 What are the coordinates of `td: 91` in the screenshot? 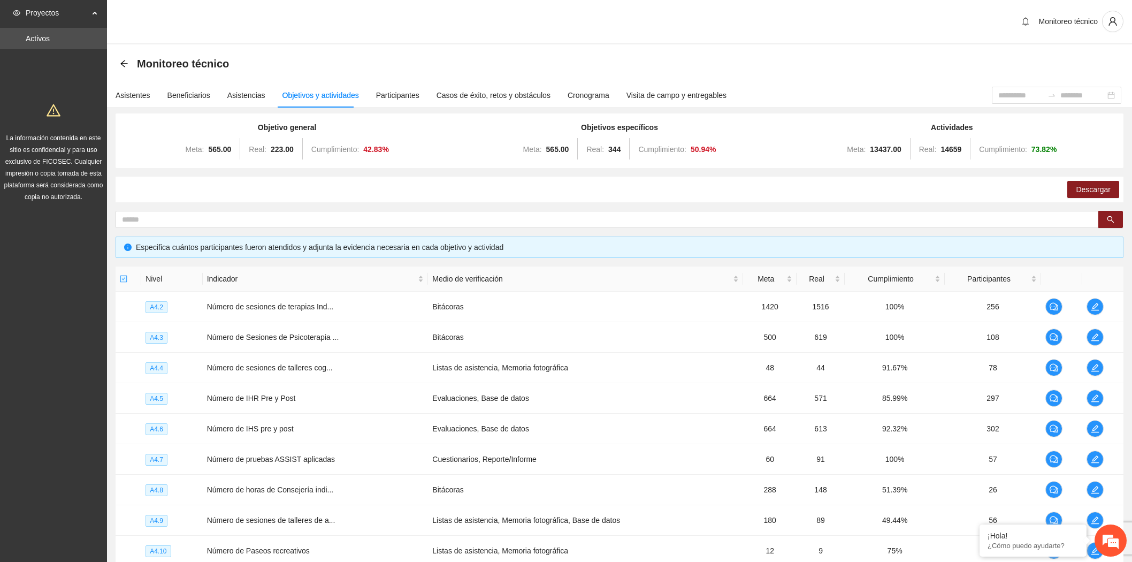 It's located at (821, 459).